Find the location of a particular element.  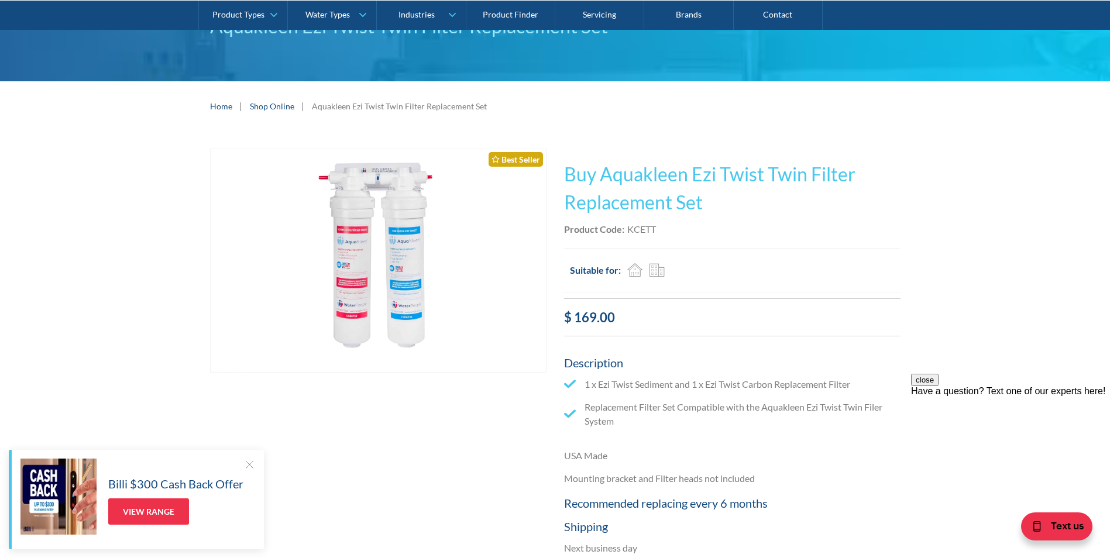

strong: Product Code: is located at coordinates (594, 229).